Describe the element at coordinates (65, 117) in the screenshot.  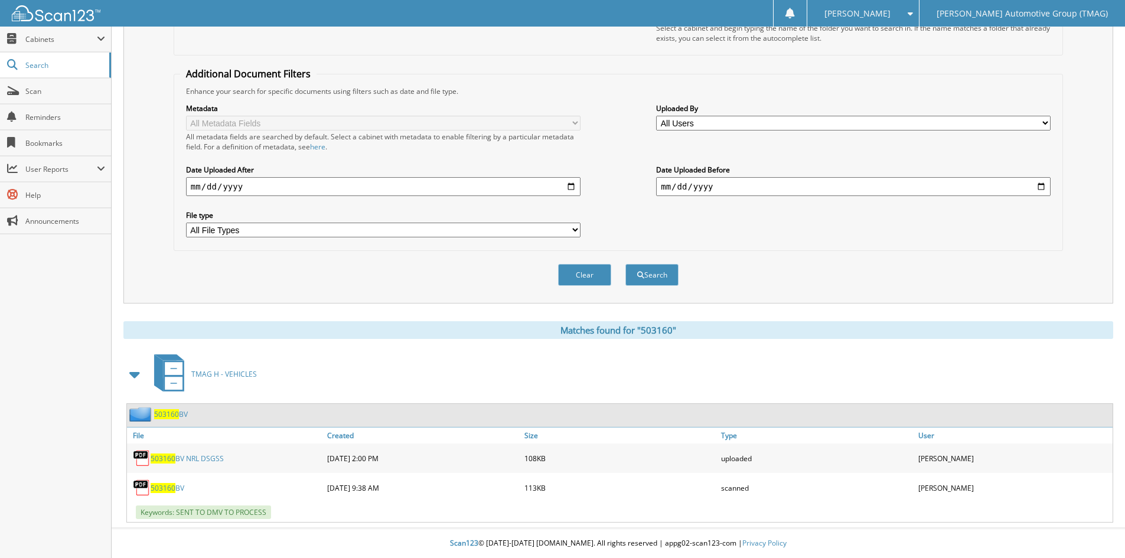
I see `span: Reminders` at that location.